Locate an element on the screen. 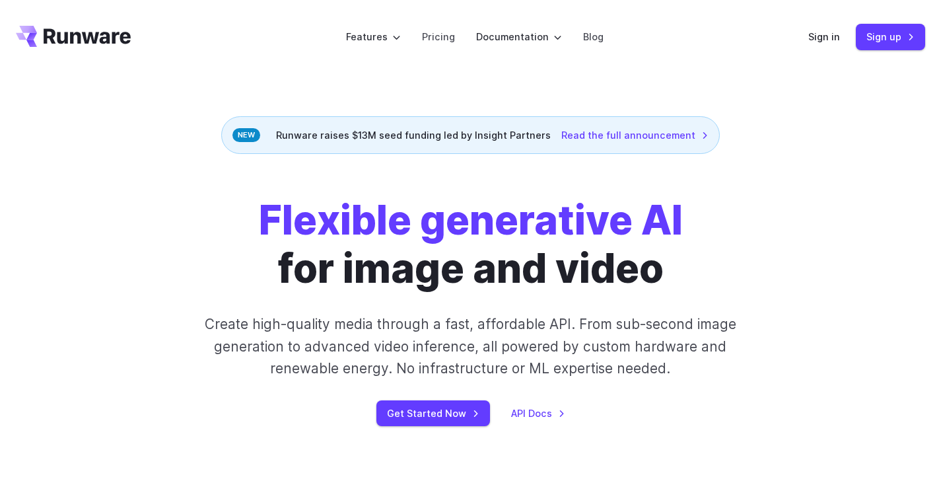 The image size is (941, 483). div: Runware raises $13M seed funding led by Insight Partners is located at coordinates (470, 135).